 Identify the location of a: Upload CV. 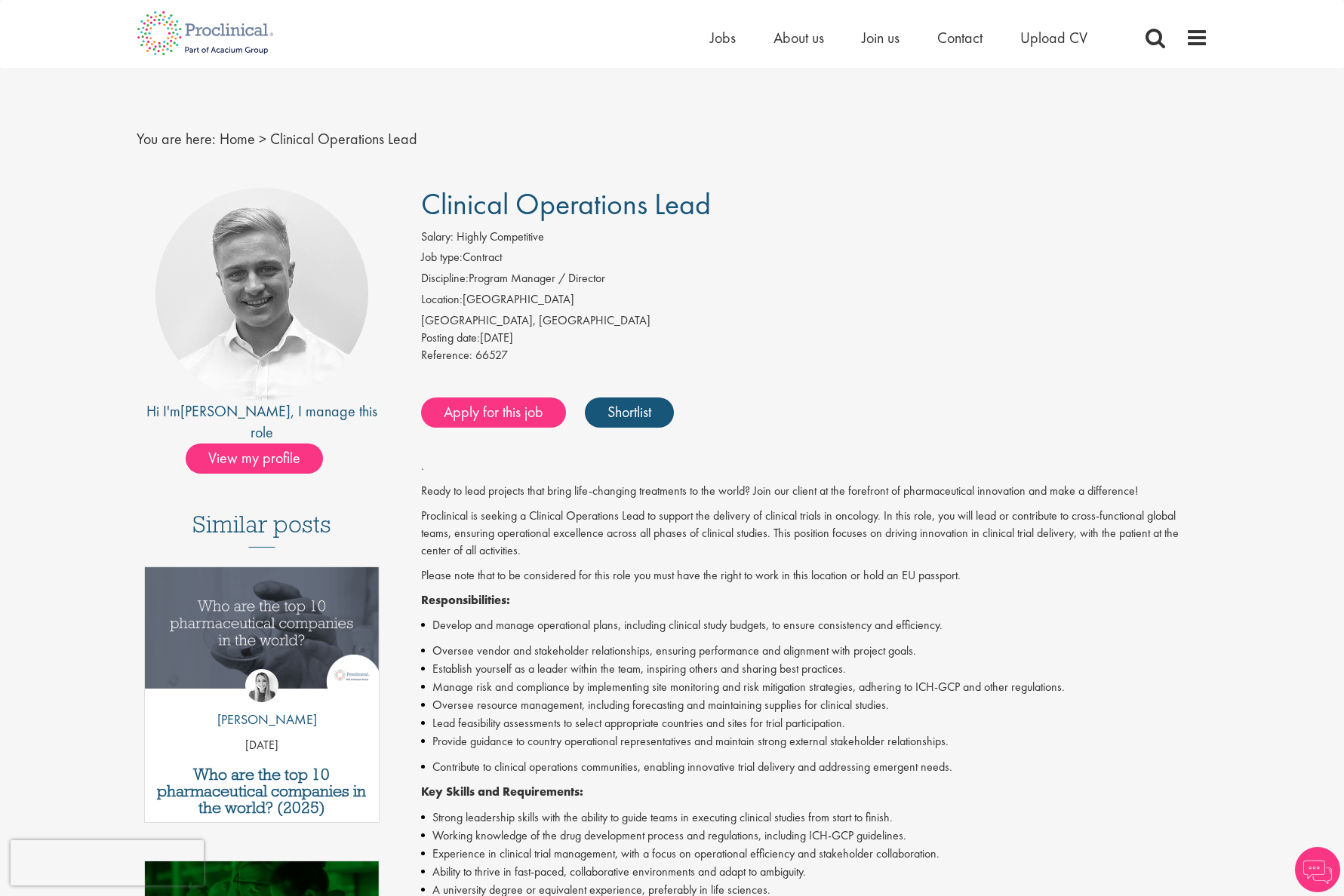
(1053, 38).